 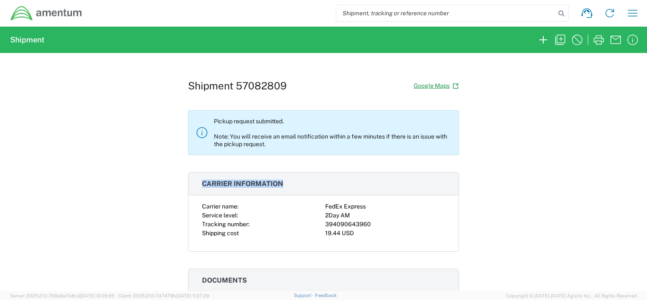 What do you see at coordinates (237, 86) in the screenshot?
I see `h1: Shipment 57082809` at bounding box center [237, 86].